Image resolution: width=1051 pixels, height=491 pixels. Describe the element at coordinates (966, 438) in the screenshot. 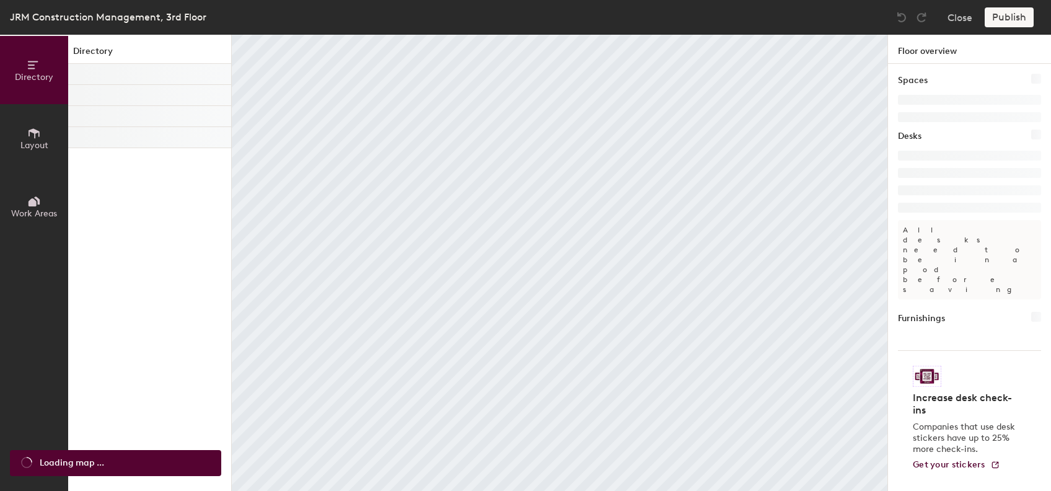

I see `p: Companies that use desk stickers have up to 25% more check-ins.` at that location.